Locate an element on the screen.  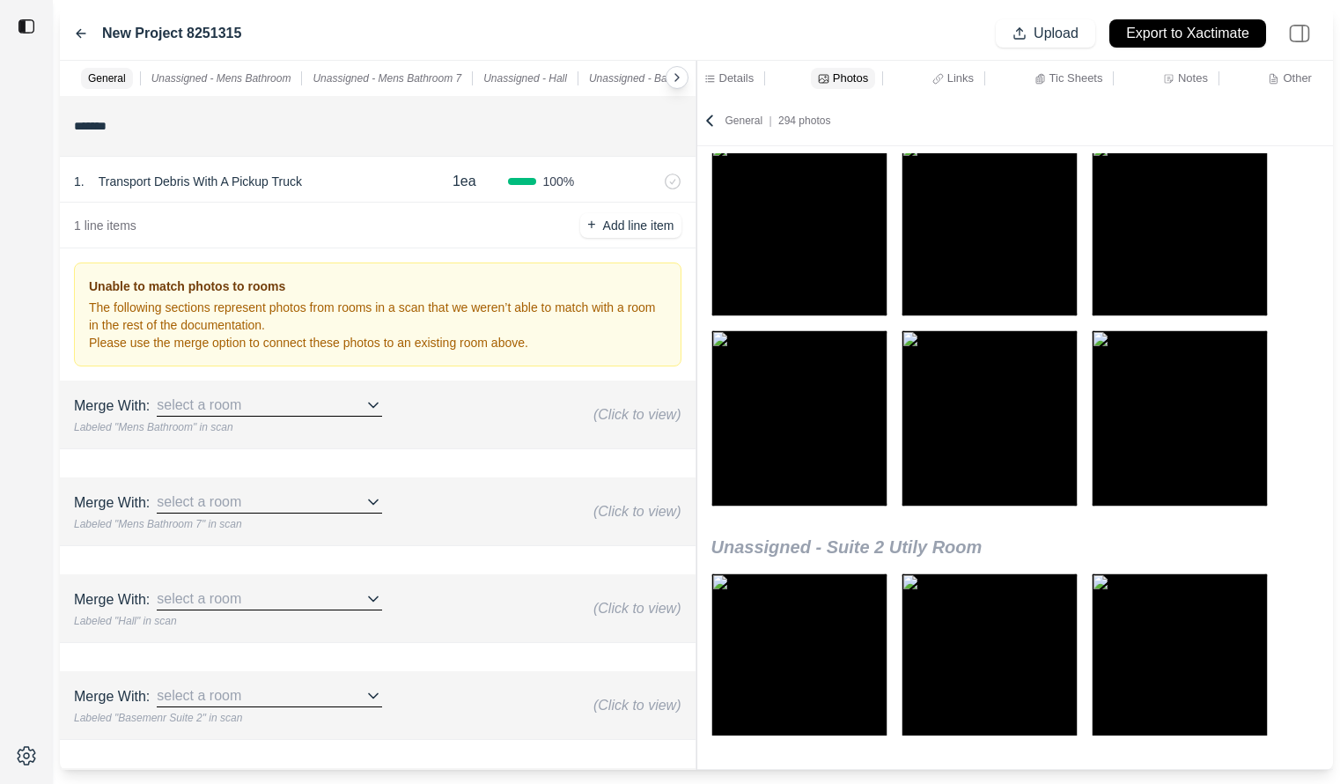
img: right-panel.svg is located at coordinates (1299, 33).